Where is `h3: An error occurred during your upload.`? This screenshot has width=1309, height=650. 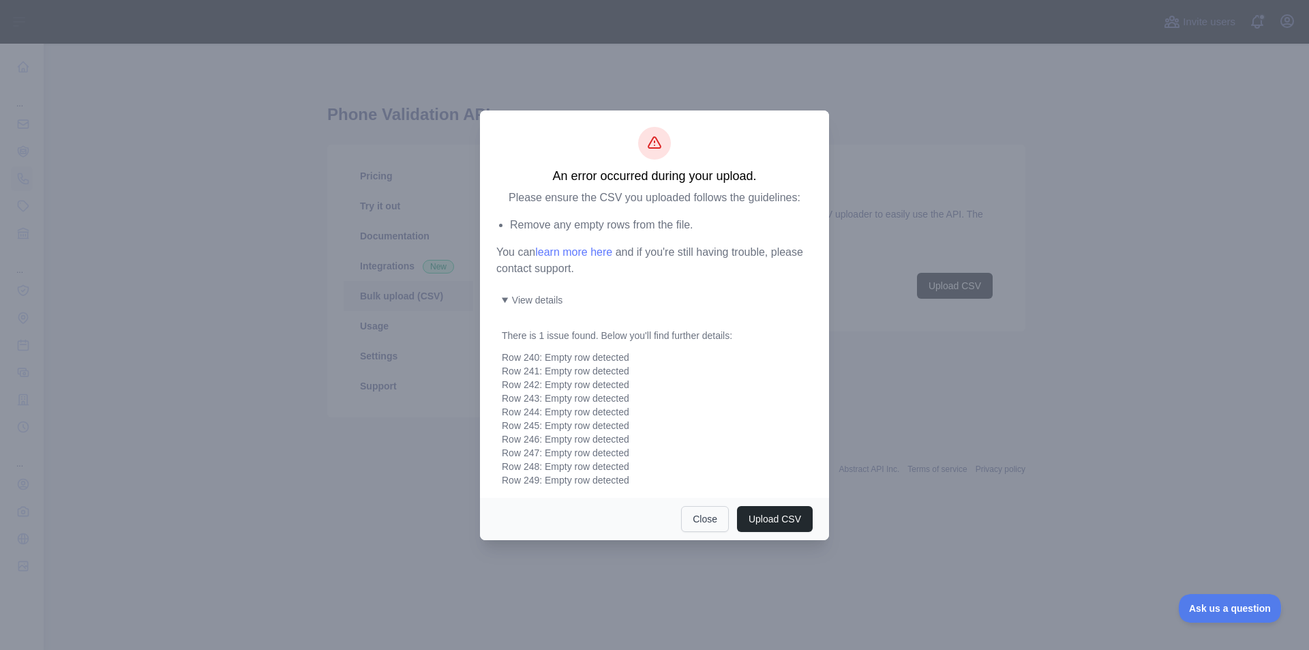 h3: An error occurred during your upload. is located at coordinates (655, 176).